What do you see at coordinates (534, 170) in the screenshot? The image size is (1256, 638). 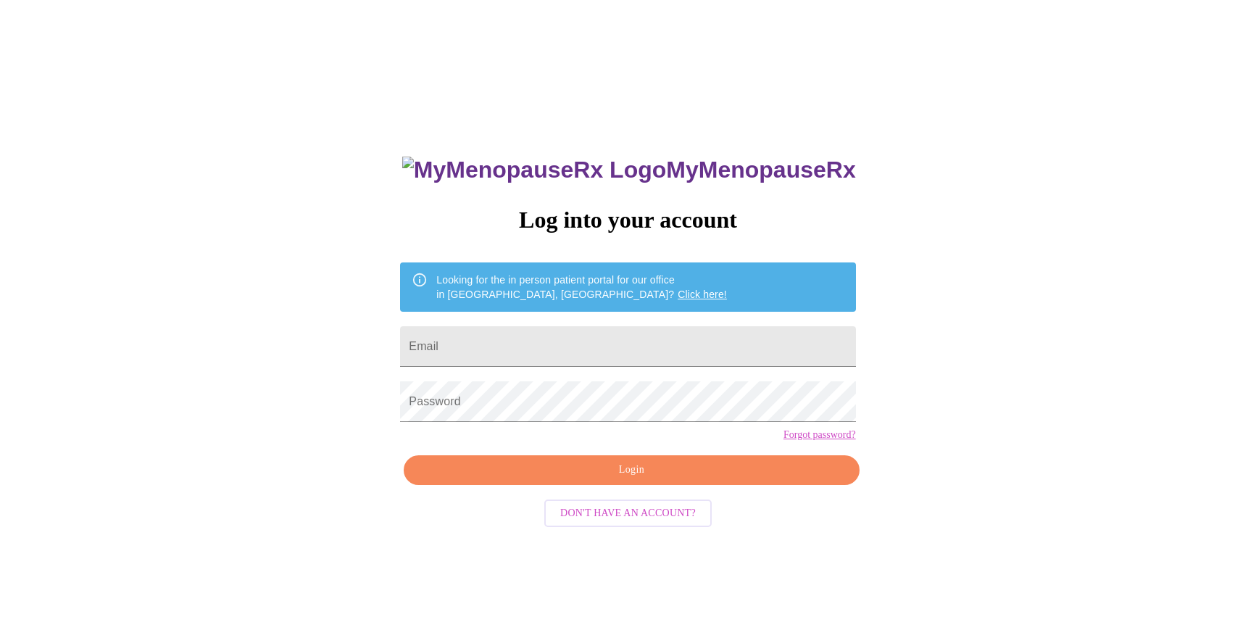 I see `img: MyMenopauseRx Logo` at bounding box center [534, 170].